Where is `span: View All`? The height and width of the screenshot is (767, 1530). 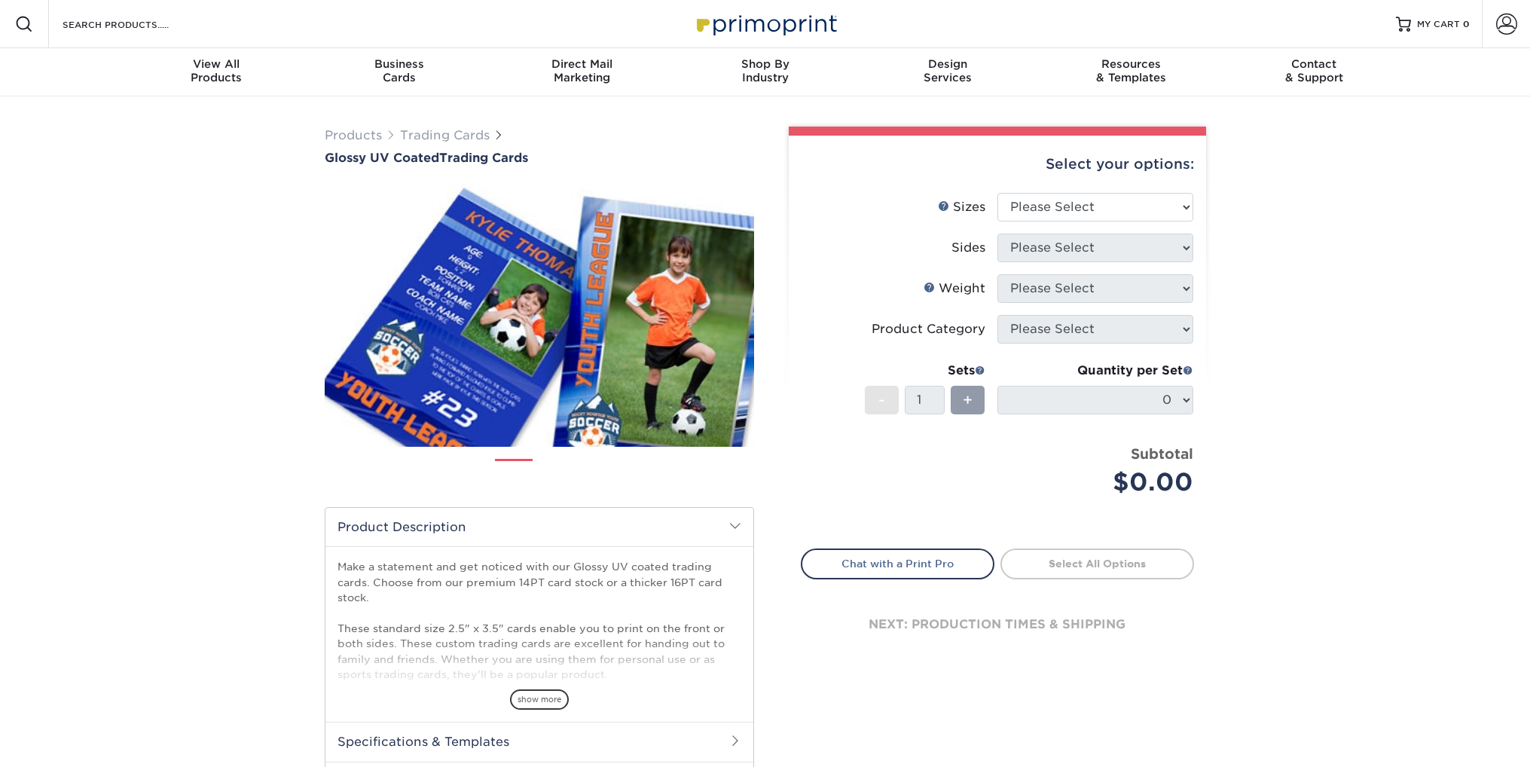
span: View All is located at coordinates (216, 64).